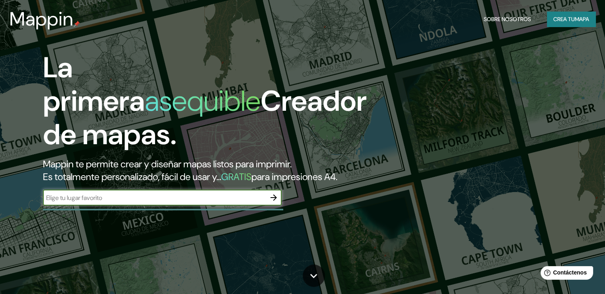  I want to click on font: Es totalmente personalizado, fácil de usar y..., so click(132, 176).